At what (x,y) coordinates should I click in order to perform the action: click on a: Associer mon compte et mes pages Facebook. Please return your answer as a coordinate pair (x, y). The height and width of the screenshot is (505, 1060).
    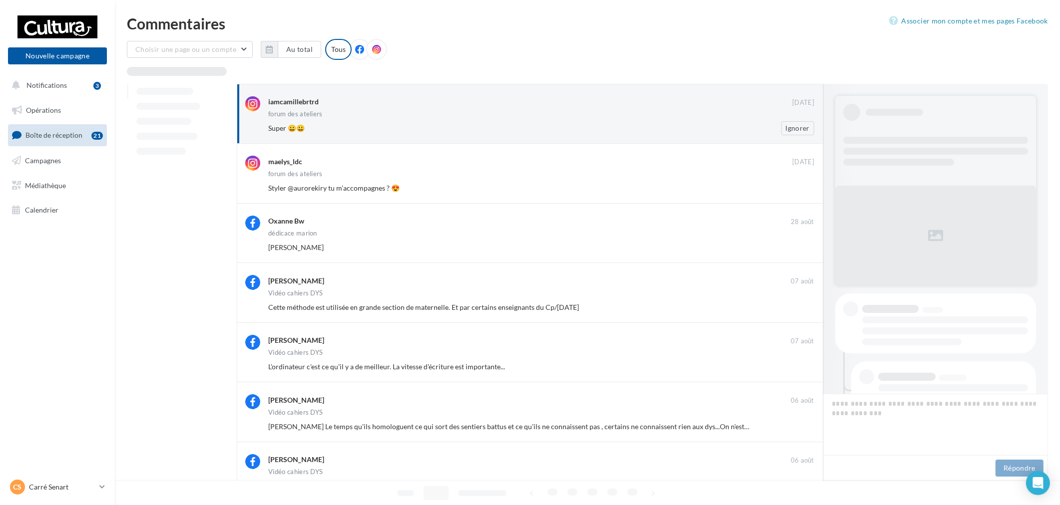
    Looking at the image, I should click on (968, 21).